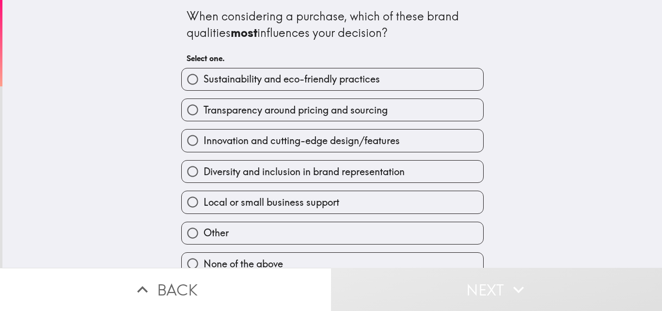 This screenshot has height=311, width=662. What do you see at coordinates (333, 171) in the screenshot?
I see `button: Diversity and inclusion in brand representation` at bounding box center [333, 171].